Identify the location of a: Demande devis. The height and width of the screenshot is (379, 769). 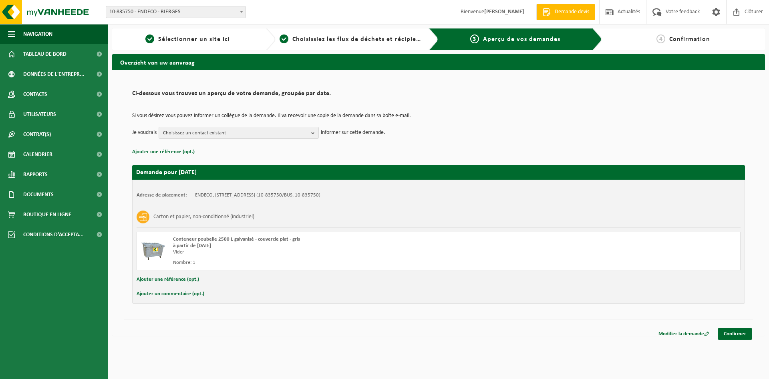
(566, 12).